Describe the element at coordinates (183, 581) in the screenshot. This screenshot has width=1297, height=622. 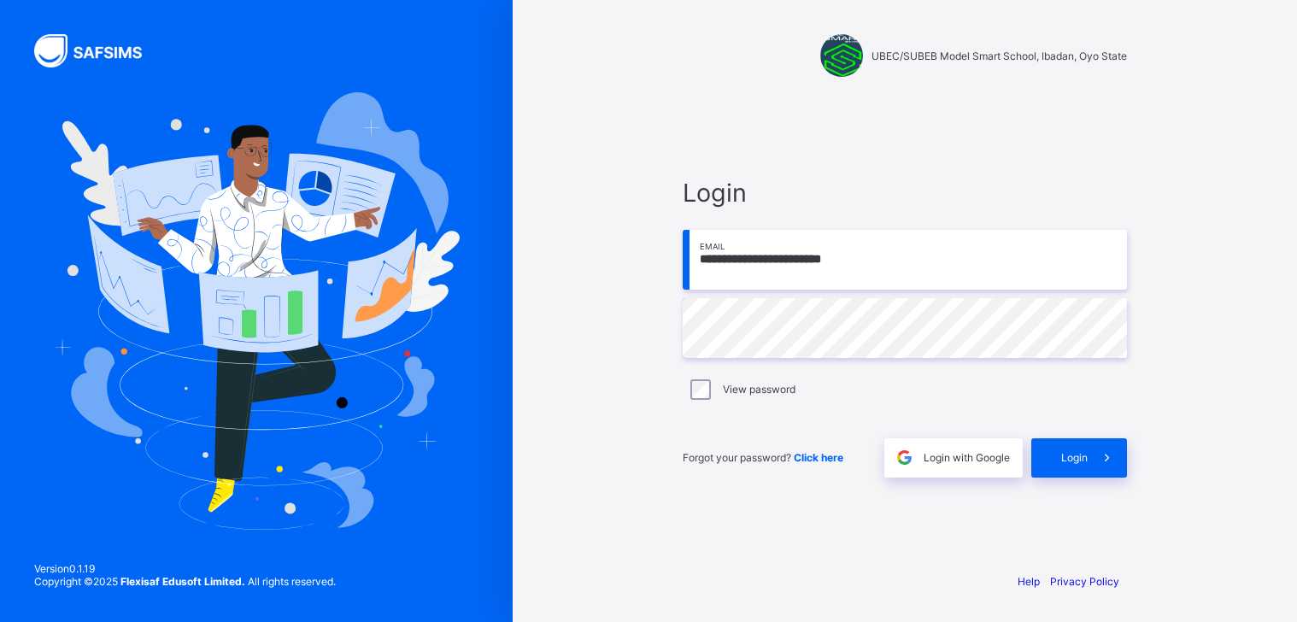
I see `strong: Flexisaf Edusoft Limited.` at that location.